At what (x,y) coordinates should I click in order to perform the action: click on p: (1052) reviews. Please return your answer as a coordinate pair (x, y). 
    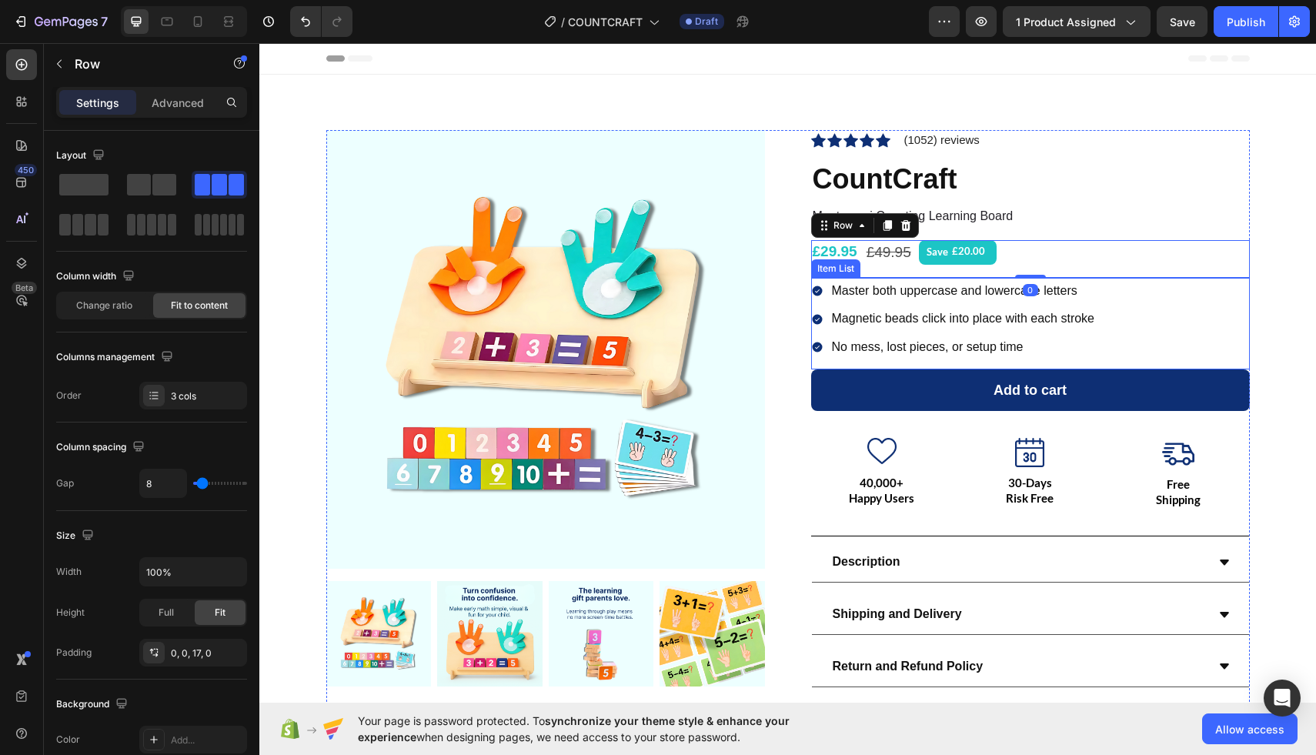
    Looking at the image, I should click on (683, 97).